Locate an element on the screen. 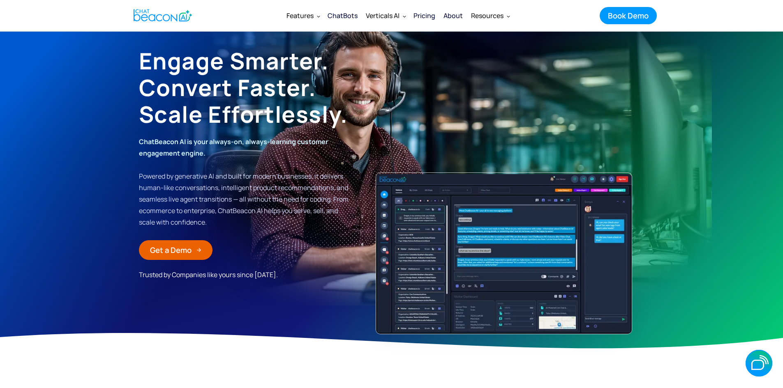  div: About is located at coordinates (453, 16).